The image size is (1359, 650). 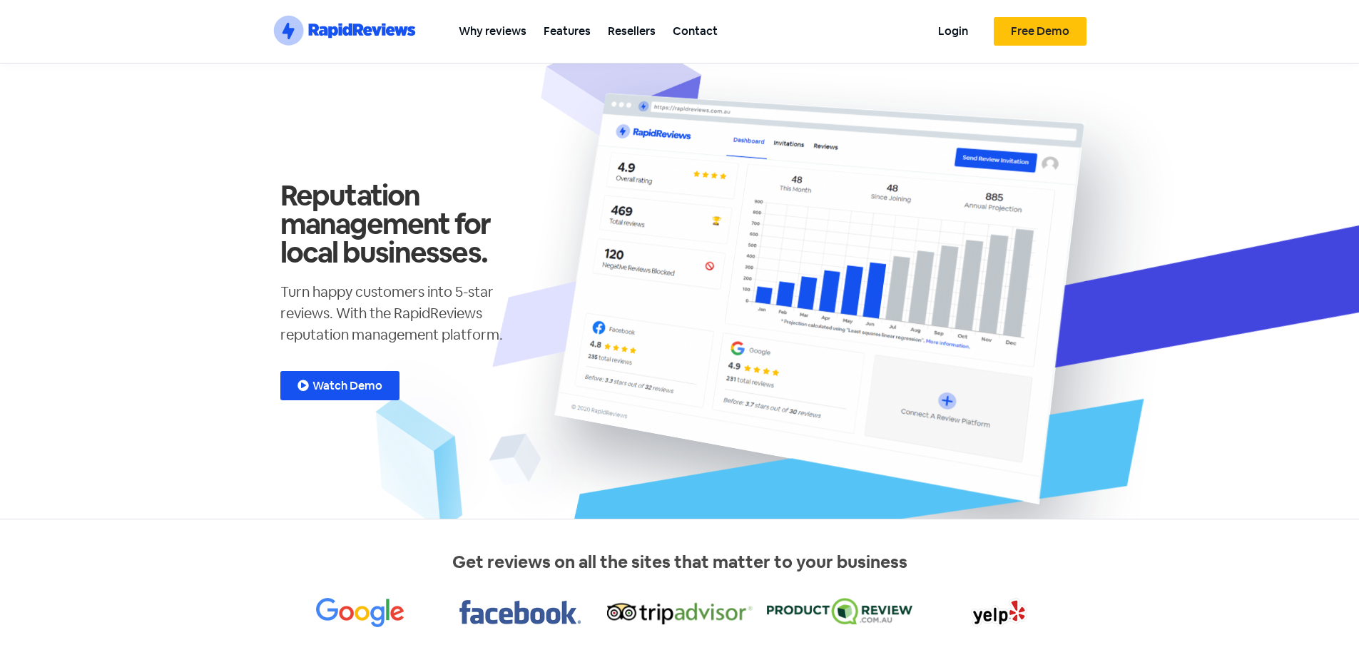 What do you see at coordinates (631, 31) in the screenshot?
I see `a: Resellers` at bounding box center [631, 31].